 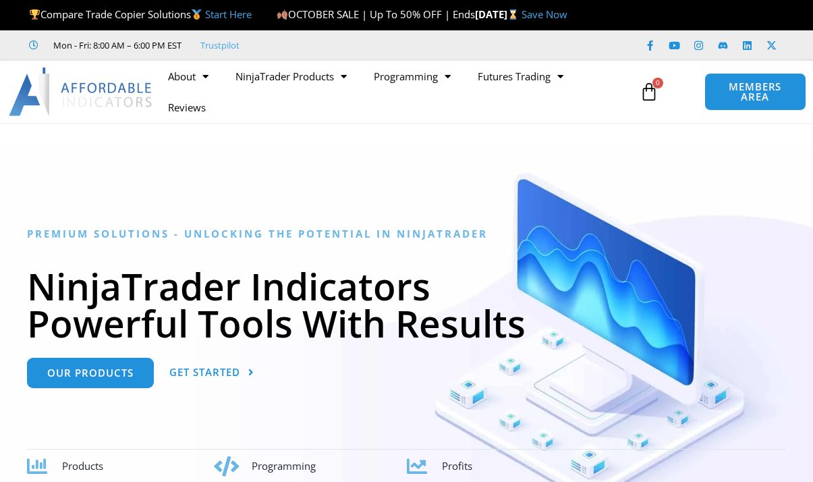 What do you see at coordinates (520, 76) in the screenshot?
I see `a: Futures Trading` at bounding box center [520, 76].